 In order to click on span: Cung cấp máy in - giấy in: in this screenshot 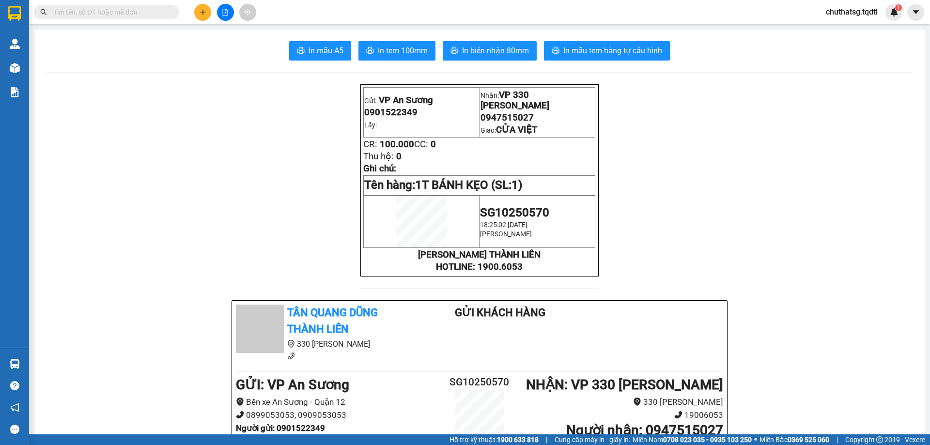, I will do `click(592, 440)`.